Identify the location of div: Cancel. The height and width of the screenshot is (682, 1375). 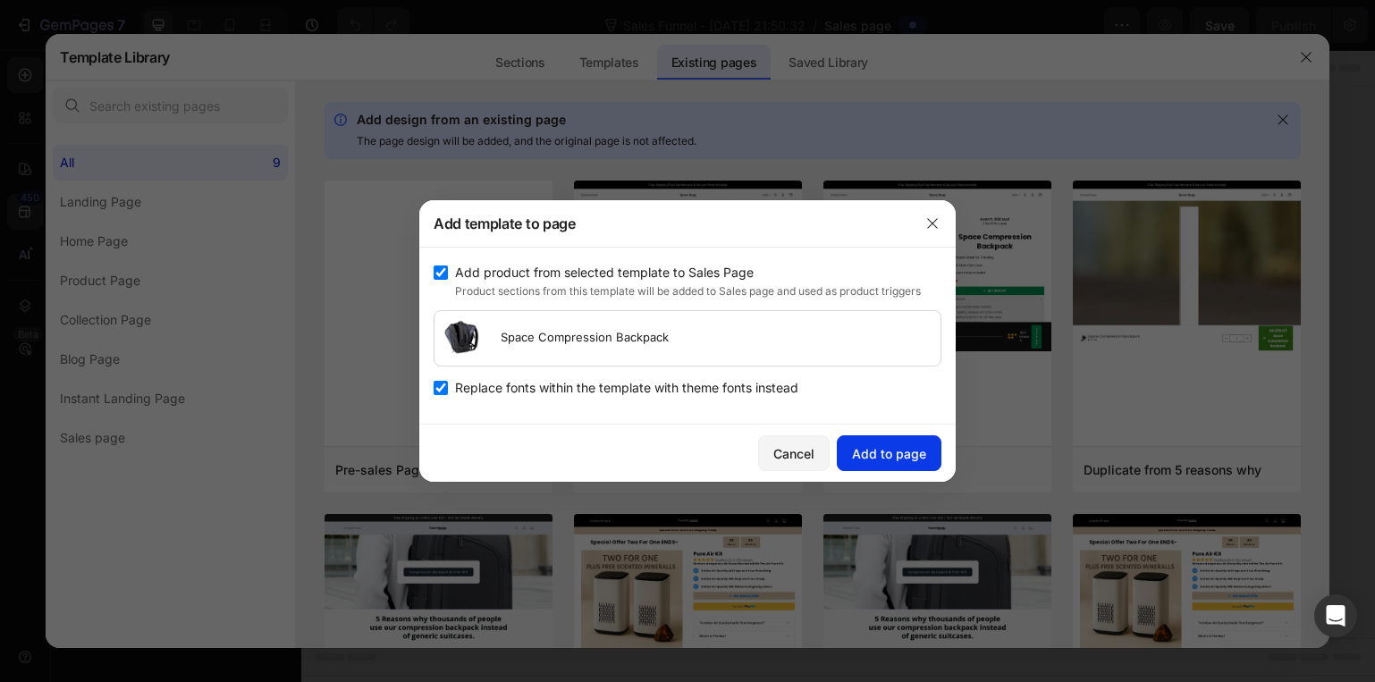
(794, 453).